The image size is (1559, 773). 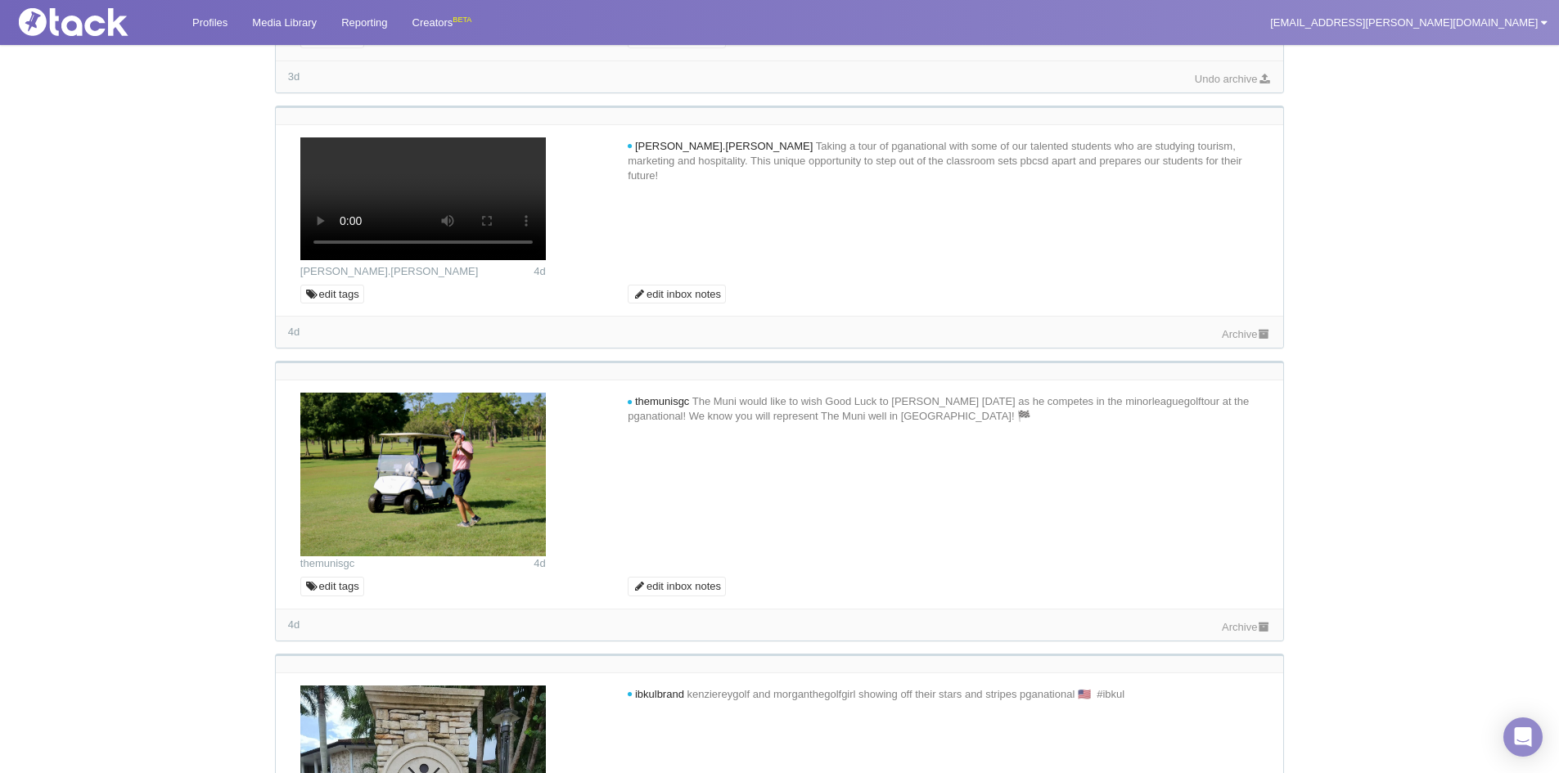 I want to click on span: ibkulbrand, so click(x=659, y=694).